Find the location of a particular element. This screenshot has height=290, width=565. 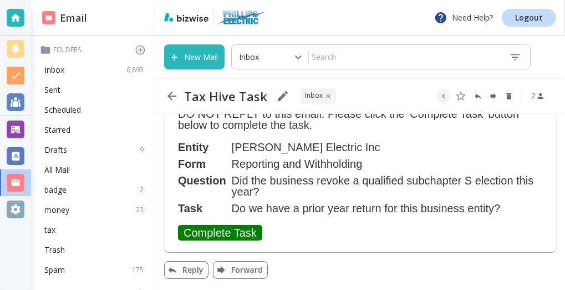

p: Trash is located at coordinates (54, 250).